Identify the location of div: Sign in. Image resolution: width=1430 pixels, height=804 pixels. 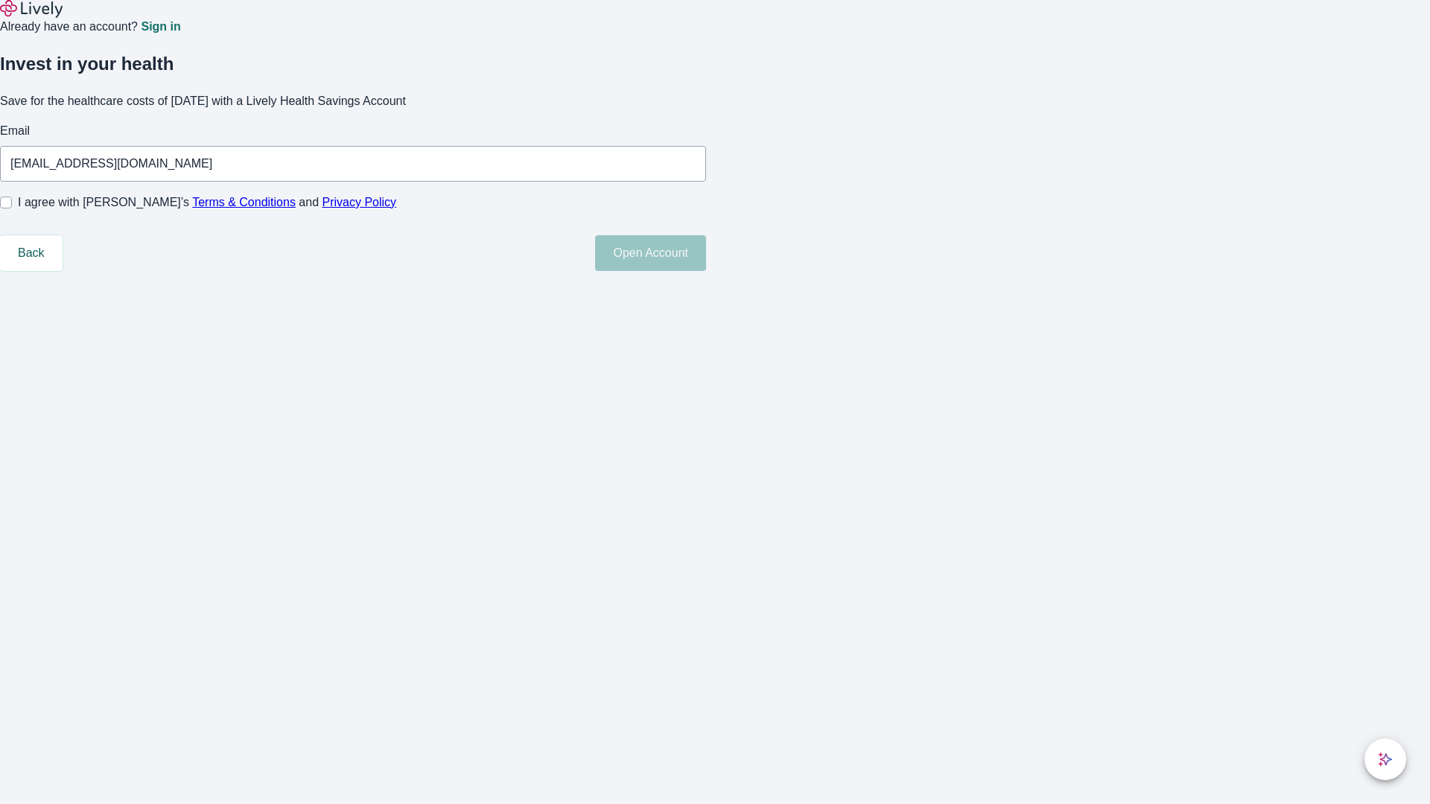
(160, 27).